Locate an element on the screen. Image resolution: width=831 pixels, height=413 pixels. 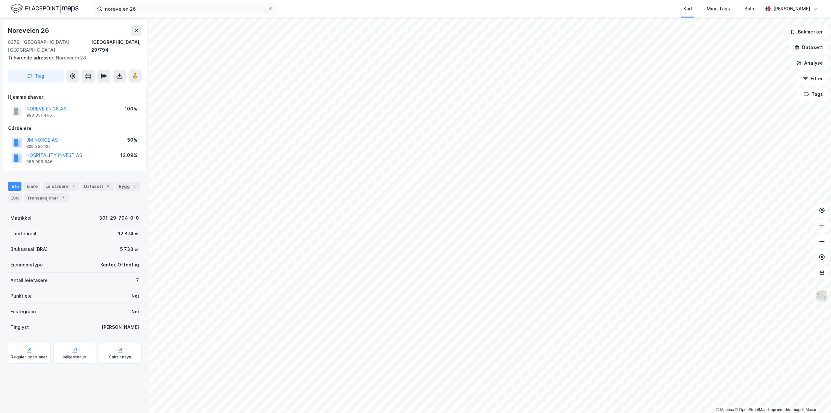
div: Chat Widget is located at coordinates (815, 397).